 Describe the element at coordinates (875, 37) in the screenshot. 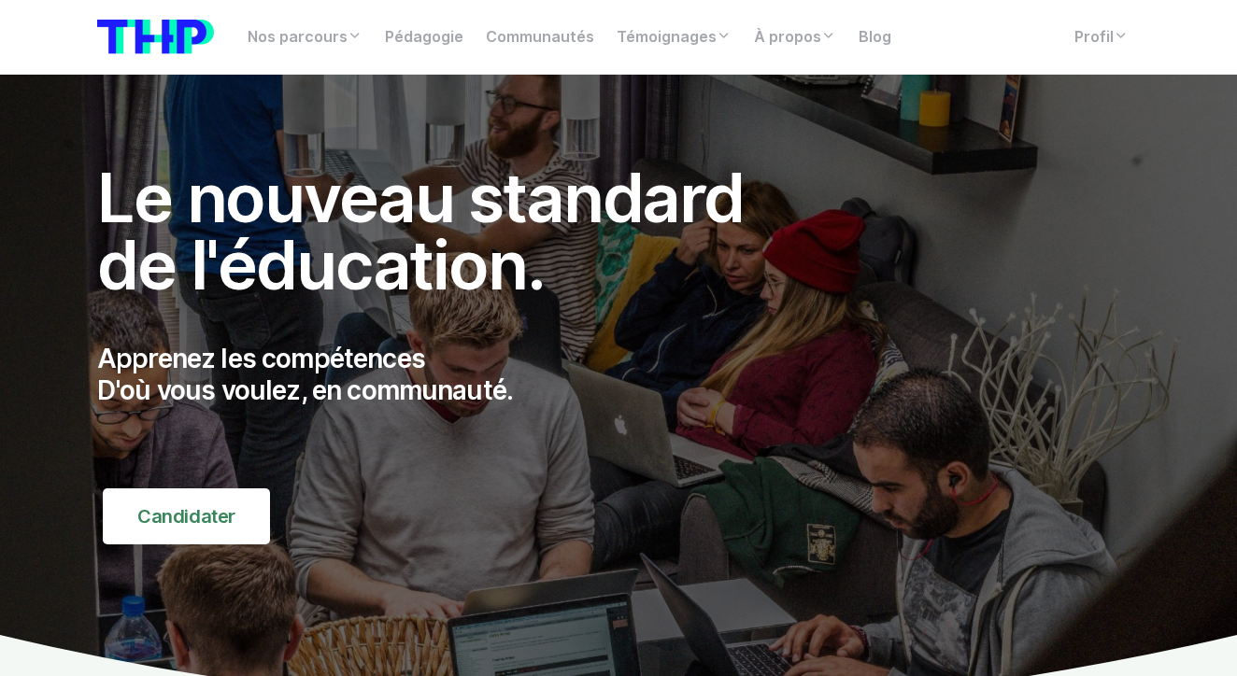

I see `a: Blog` at that location.